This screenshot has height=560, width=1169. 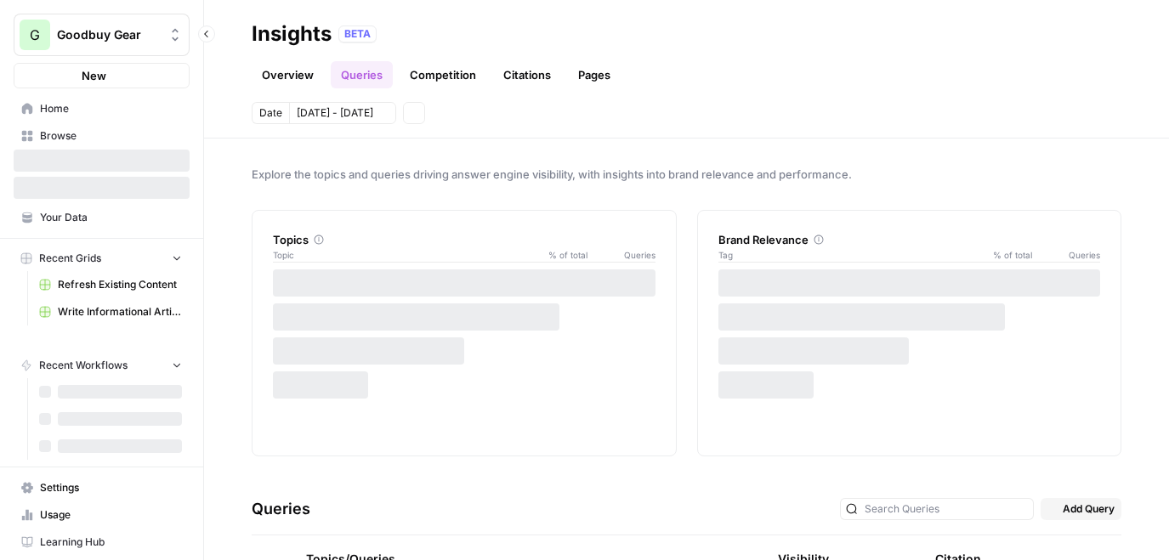 I want to click on div: BETA, so click(x=357, y=34).